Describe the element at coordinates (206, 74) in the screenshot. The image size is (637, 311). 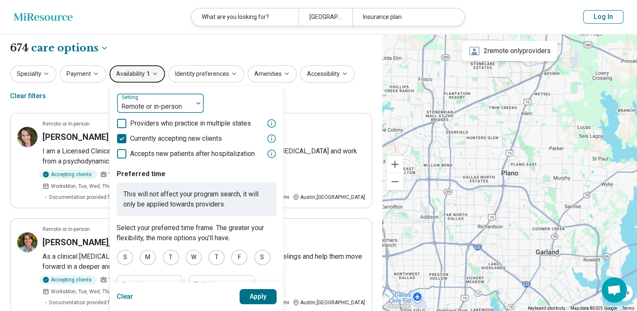
I see `button: Identity preferences` at that location.